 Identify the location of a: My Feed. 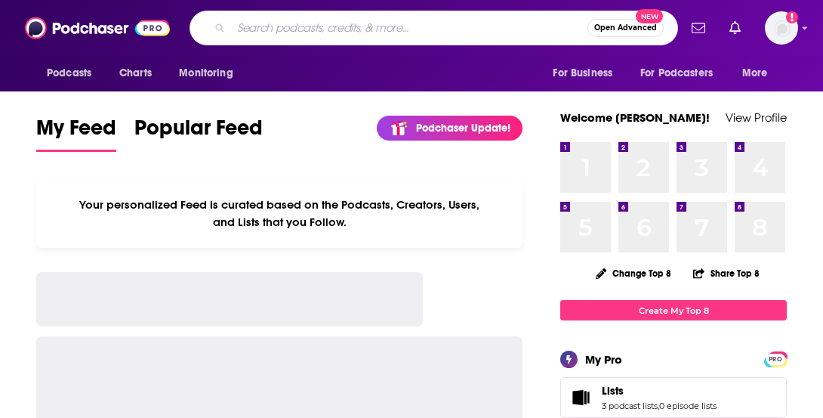
(76, 133).